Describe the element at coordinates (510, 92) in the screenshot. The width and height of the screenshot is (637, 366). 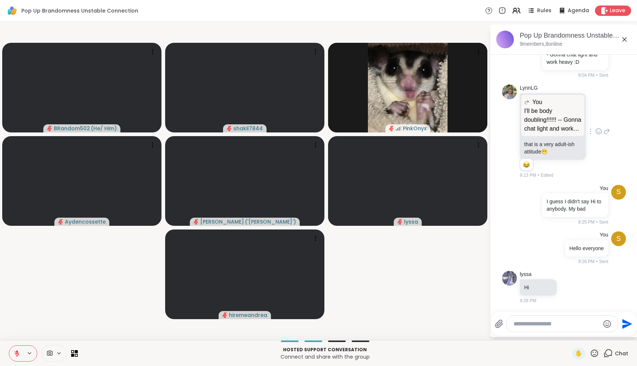
I see `img: https://sharewell-space-live.sfo3.digitaloceanspaces.com/user-generated/cd0780da-9294-4886-a675-3...` at that location.